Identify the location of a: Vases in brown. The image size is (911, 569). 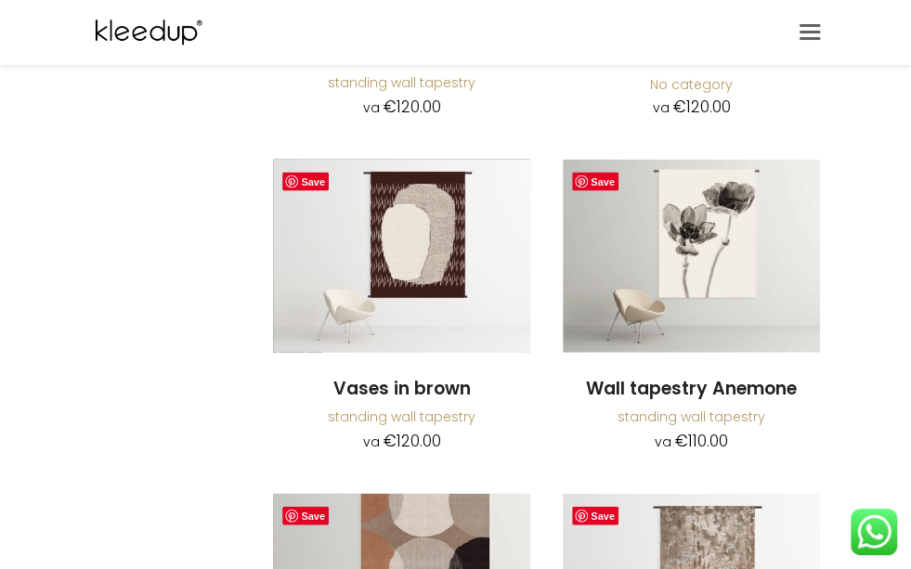
(401, 388).